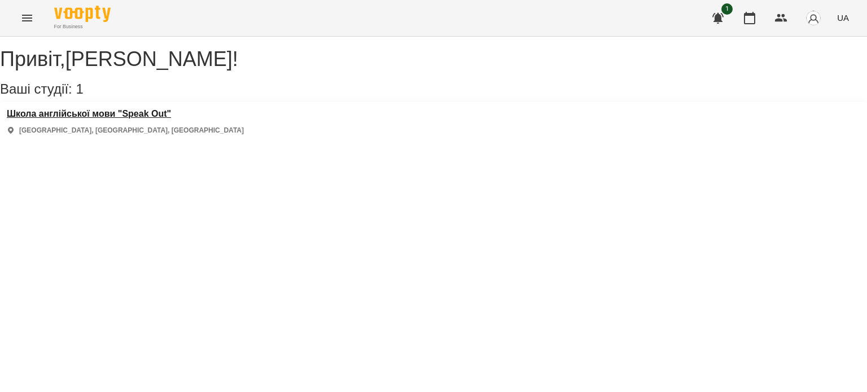 The height and width of the screenshot is (392, 867). What do you see at coordinates (27, 18) in the screenshot?
I see `button: Menu` at bounding box center [27, 18].